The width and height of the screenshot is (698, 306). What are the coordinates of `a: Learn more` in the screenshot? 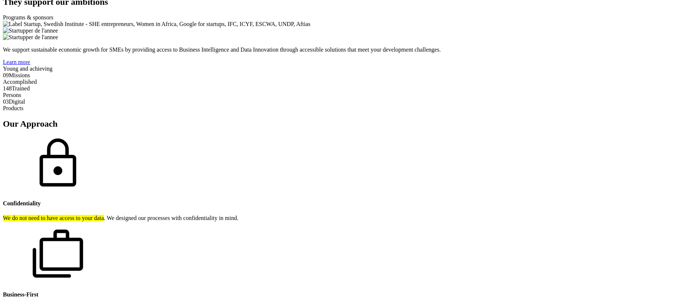 It's located at (16, 62).